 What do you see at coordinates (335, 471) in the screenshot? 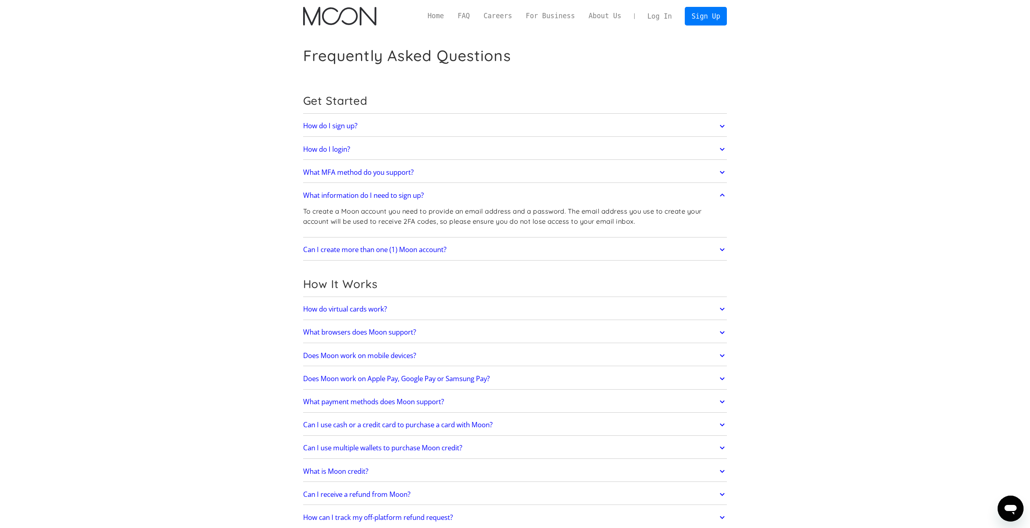
I see `h2: What is Moon credit?` at bounding box center [335, 471].